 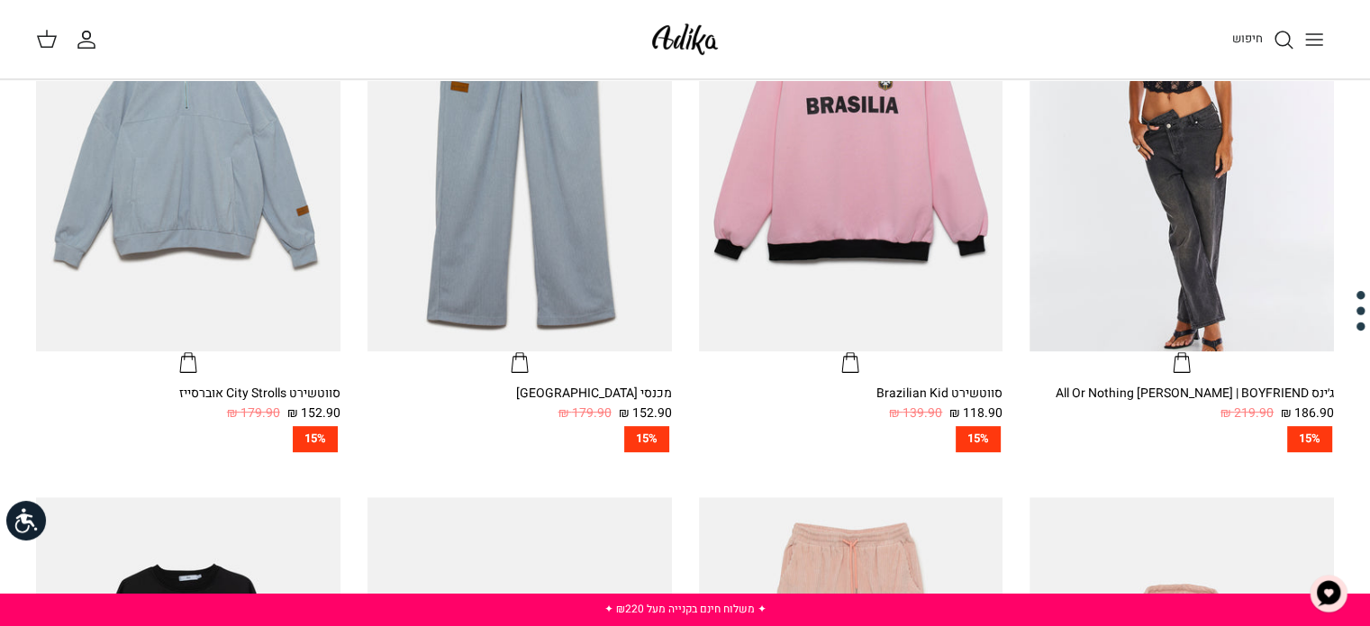 I want to click on button: צ'אט, so click(x=1328, y=594).